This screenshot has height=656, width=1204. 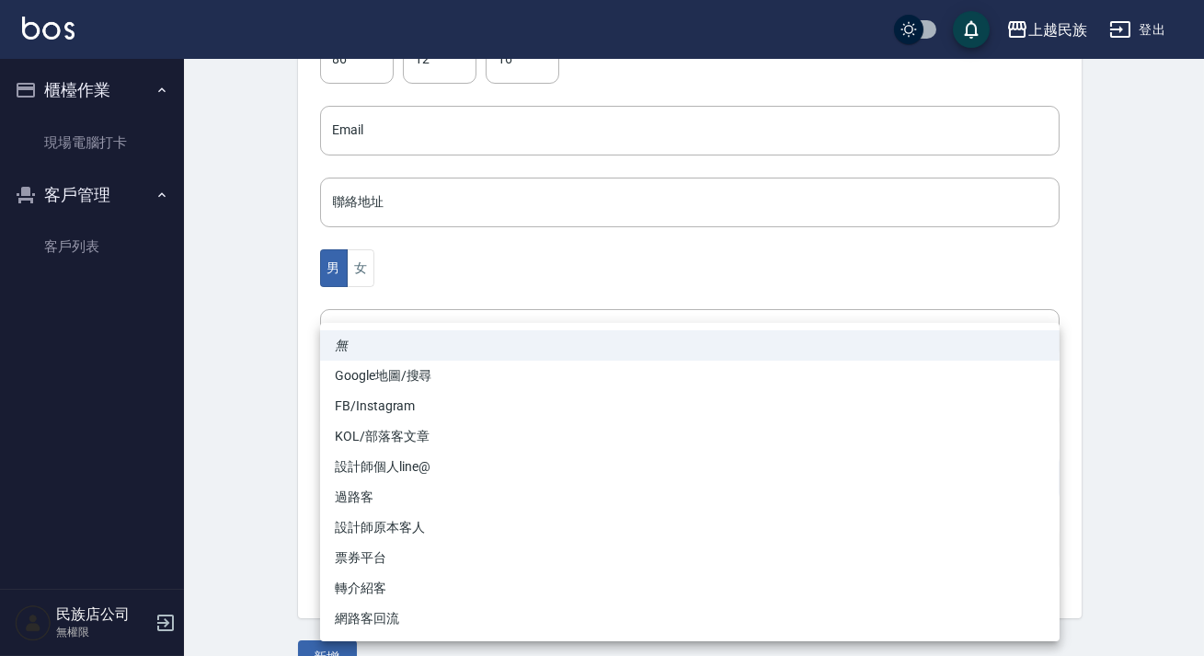 What do you see at coordinates (690, 558) in the screenshot?
I see `li: 票券平台` at bounding box center [690, 558].